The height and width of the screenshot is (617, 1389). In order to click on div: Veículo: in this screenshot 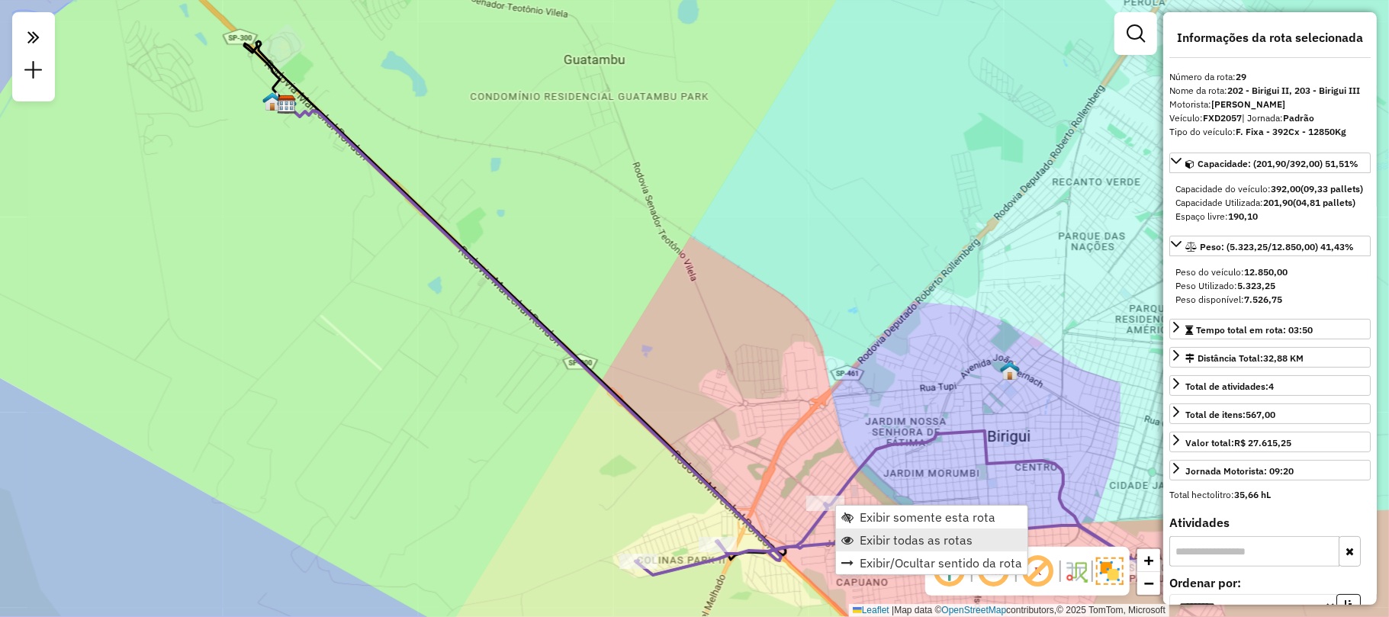, I will do `click(1270, 118)`.